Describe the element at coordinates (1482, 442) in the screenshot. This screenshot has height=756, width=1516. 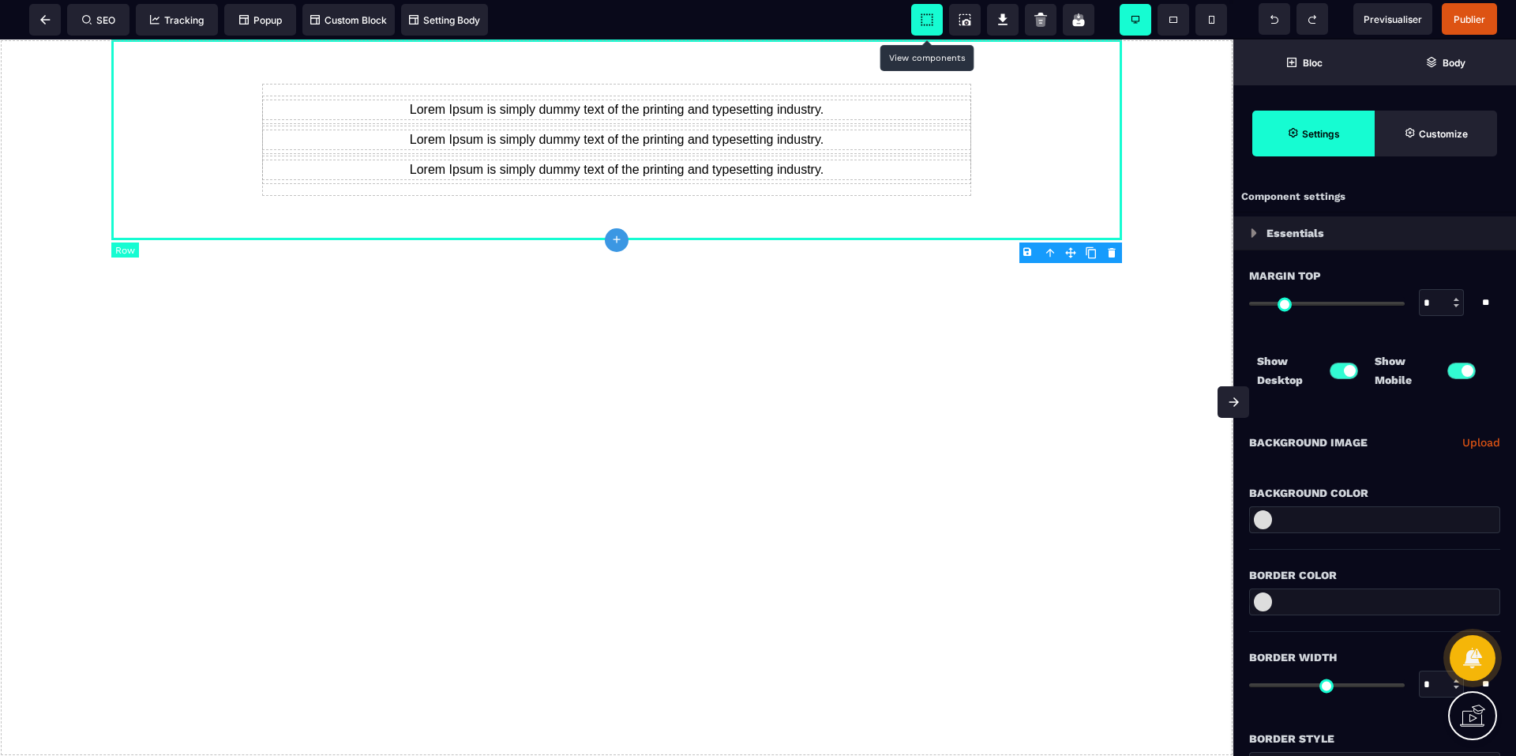
I see `a: Upload` at that location.